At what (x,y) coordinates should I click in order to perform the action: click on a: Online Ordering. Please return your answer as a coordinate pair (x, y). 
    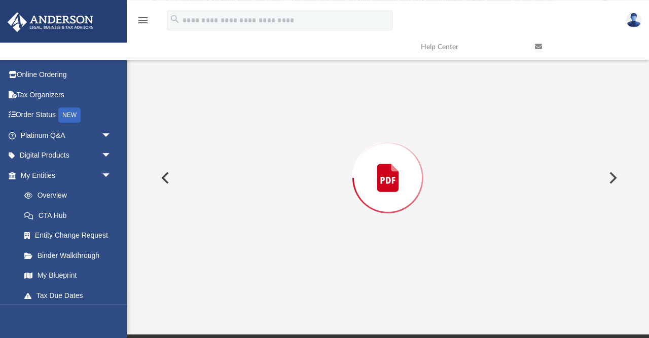
    Looking at the image, I should click on (67, 75).